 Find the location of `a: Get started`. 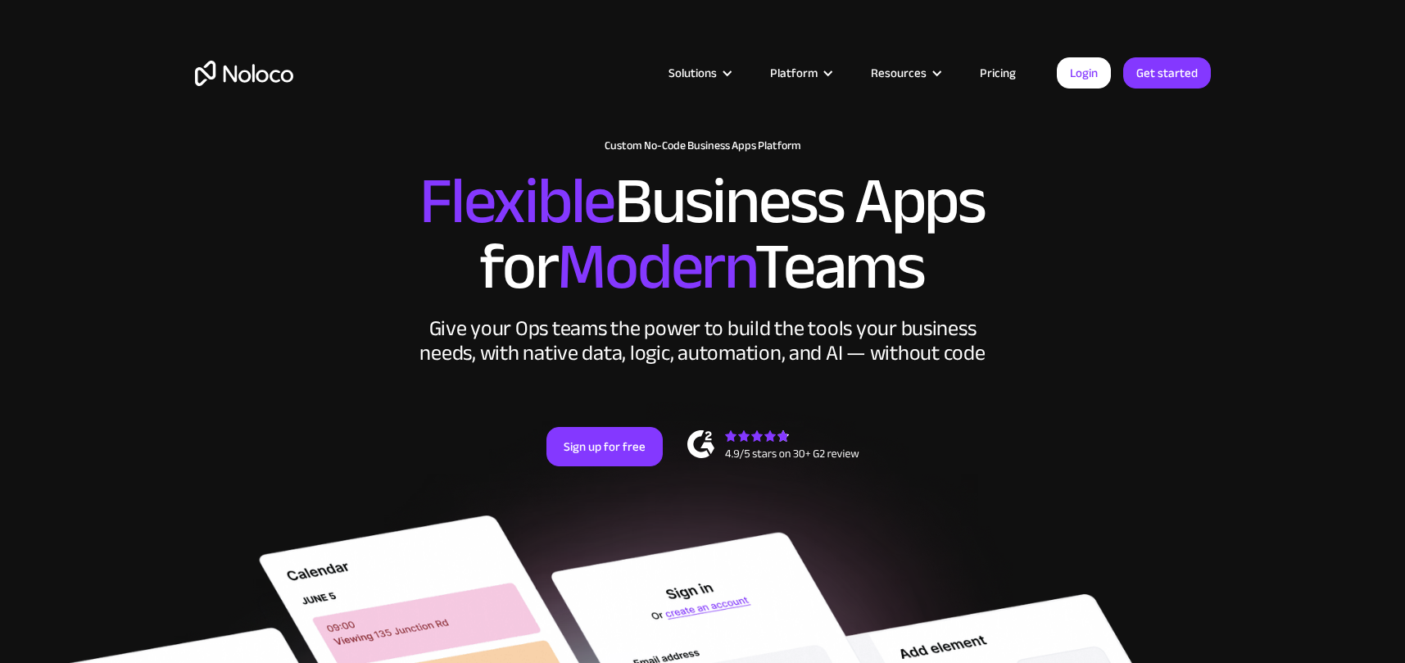

a: Get started is located at coordinates (1166, 73).